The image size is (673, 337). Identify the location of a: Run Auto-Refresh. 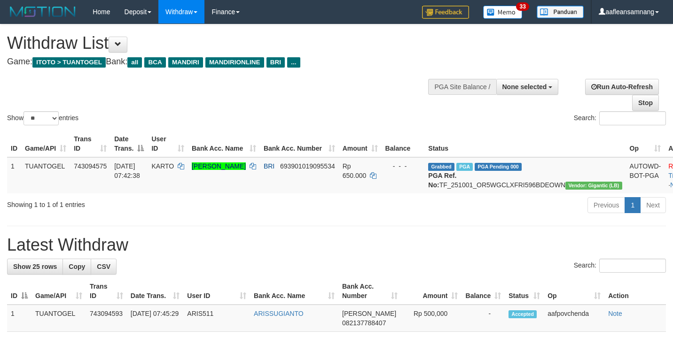
(622, 87).